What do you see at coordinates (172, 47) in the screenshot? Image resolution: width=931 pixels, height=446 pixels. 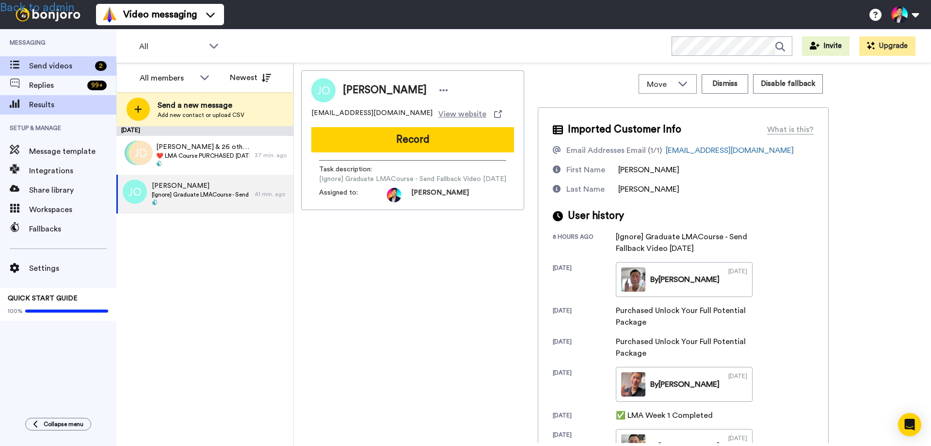 I see `span: All` at bounding box center [172, 47].